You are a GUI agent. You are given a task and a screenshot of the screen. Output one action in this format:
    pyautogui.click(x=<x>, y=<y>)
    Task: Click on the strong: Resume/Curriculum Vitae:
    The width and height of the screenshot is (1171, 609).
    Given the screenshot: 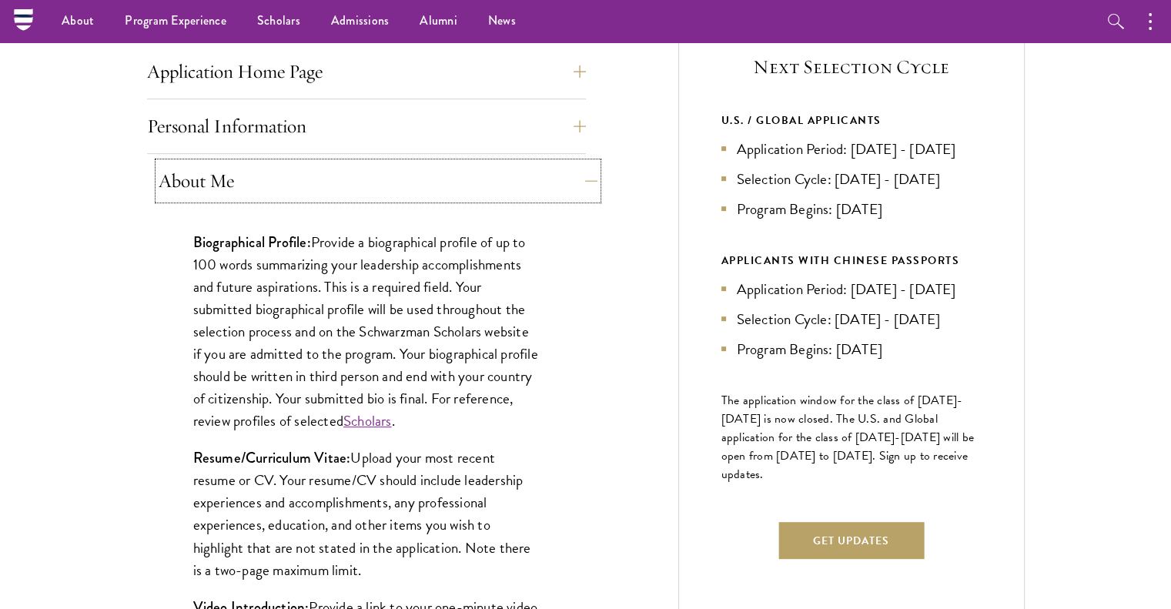 What is the action you would take?
    pyautogui.click(x=272, y=457)
    